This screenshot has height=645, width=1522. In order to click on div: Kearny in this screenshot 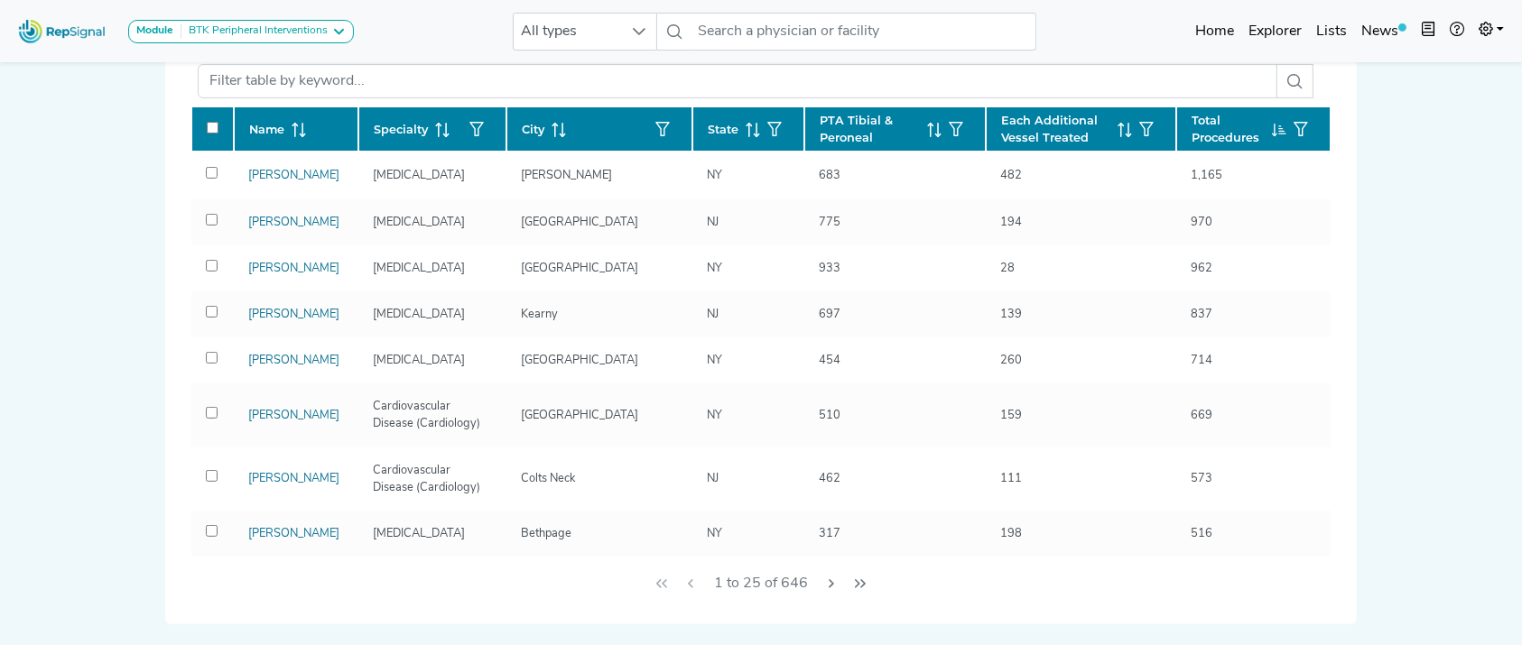, I will do `click(539, 314)`.